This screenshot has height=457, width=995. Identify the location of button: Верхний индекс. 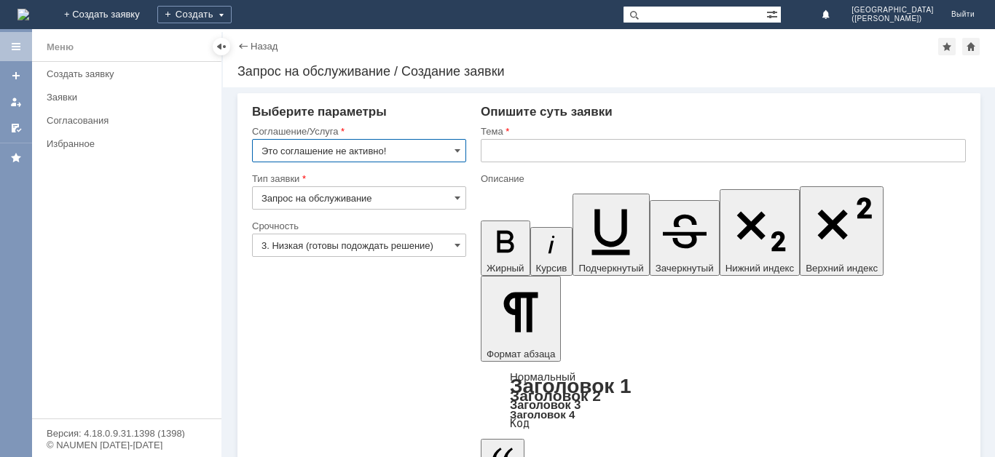
(841, 231).